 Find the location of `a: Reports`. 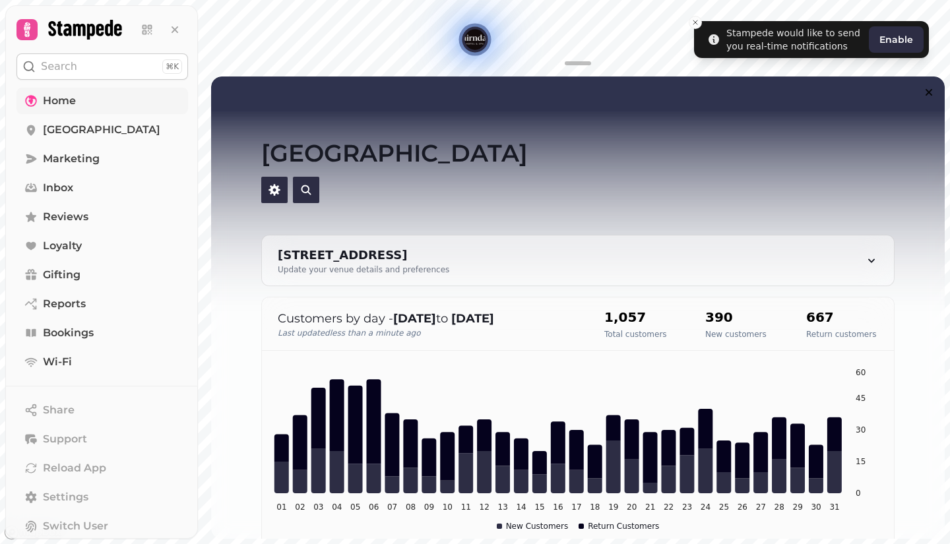

a: Reports is located at coordinates (102, 304).